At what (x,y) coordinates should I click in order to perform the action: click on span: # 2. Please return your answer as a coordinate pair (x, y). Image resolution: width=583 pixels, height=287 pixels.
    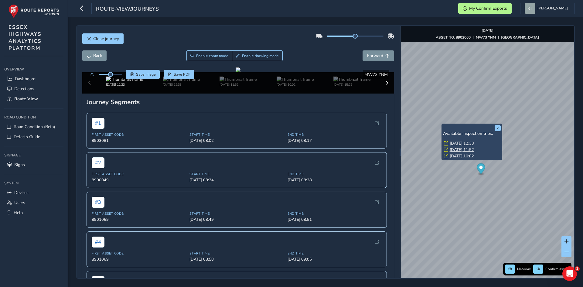
    Looking at the image, I should click on (98, 163).